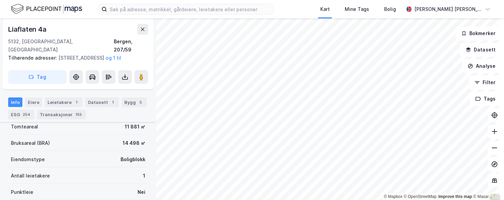 This screenshot has width=504, height=200. What do you see at coordinates (64, 102) in the screenshot?
I see `div: Leietakere` at bounding box center [64, 102].